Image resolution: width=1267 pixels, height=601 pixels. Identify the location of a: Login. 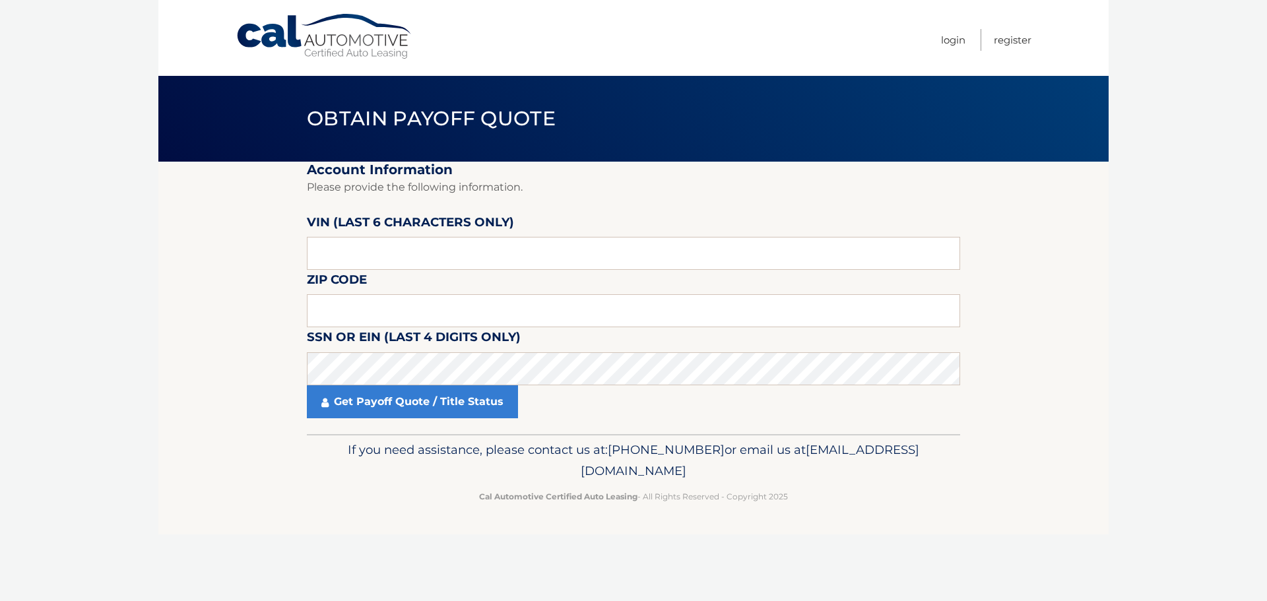
(953, 40).